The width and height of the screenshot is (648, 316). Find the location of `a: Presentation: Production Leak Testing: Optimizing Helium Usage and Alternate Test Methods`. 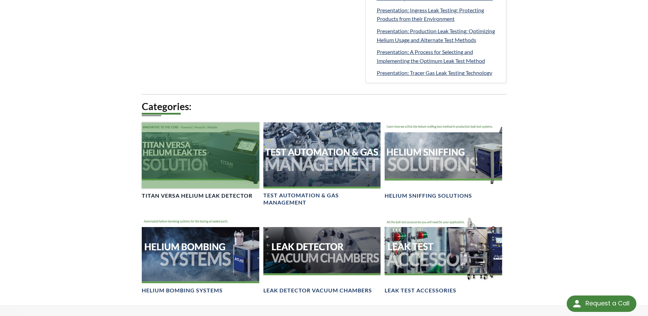

a: Presentation: Production Leak Testing: Optimizing Helium Usage and Alternate Test Methods is located at coordinates (439, 35).